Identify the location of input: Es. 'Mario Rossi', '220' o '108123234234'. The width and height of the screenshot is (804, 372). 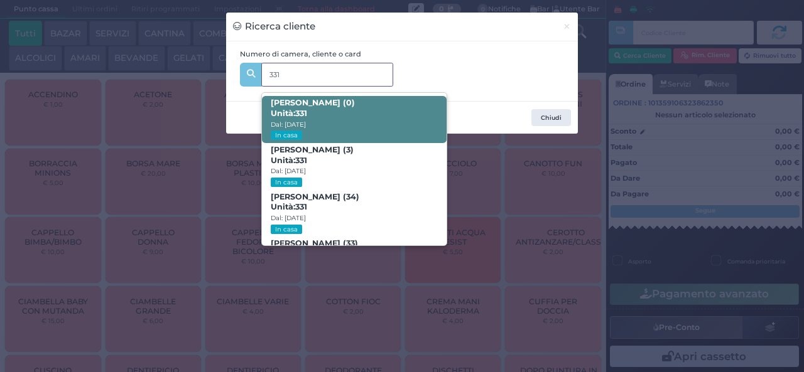
(327, 75).